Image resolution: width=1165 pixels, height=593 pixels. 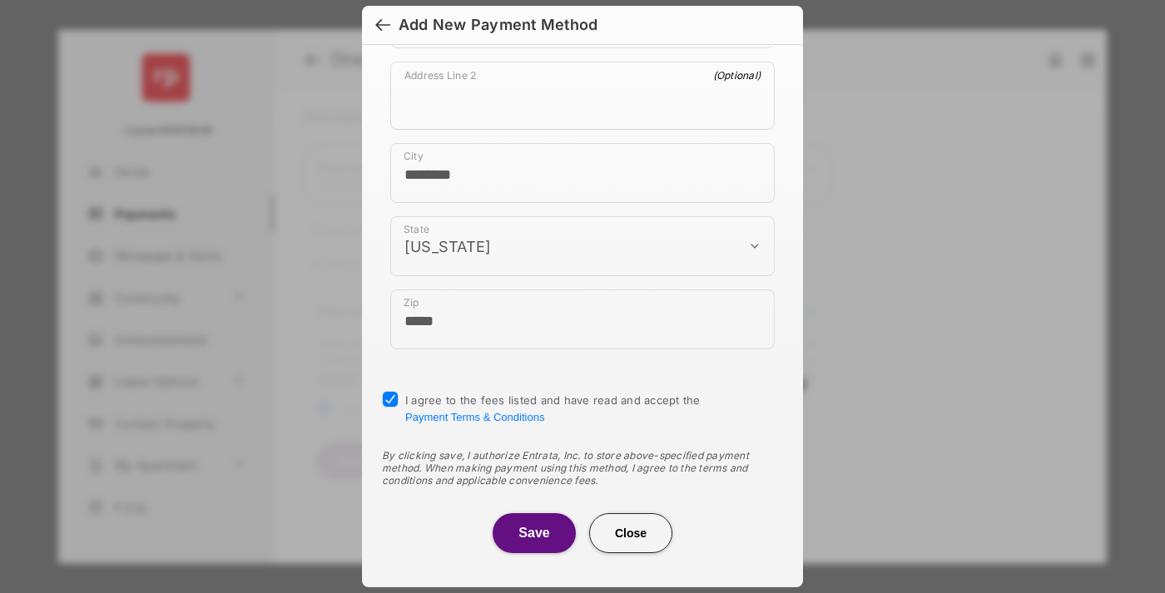 I want to click on button: Close, so click(x=631, y=533).